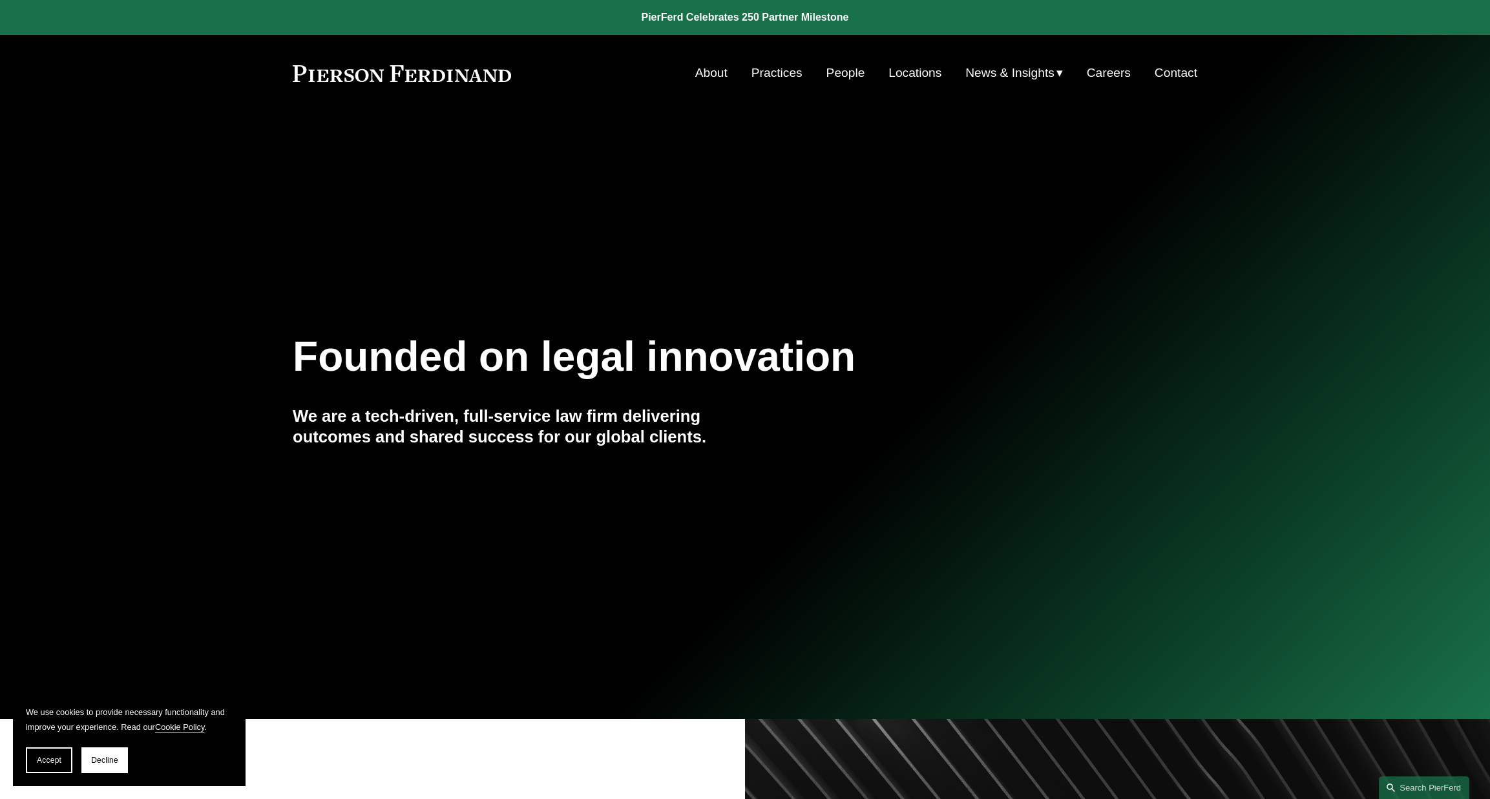  What do you see at coordinates (1014, 73) in the screenshot?
I see `a: folder dropdown` at bounding box center [1014, 73].